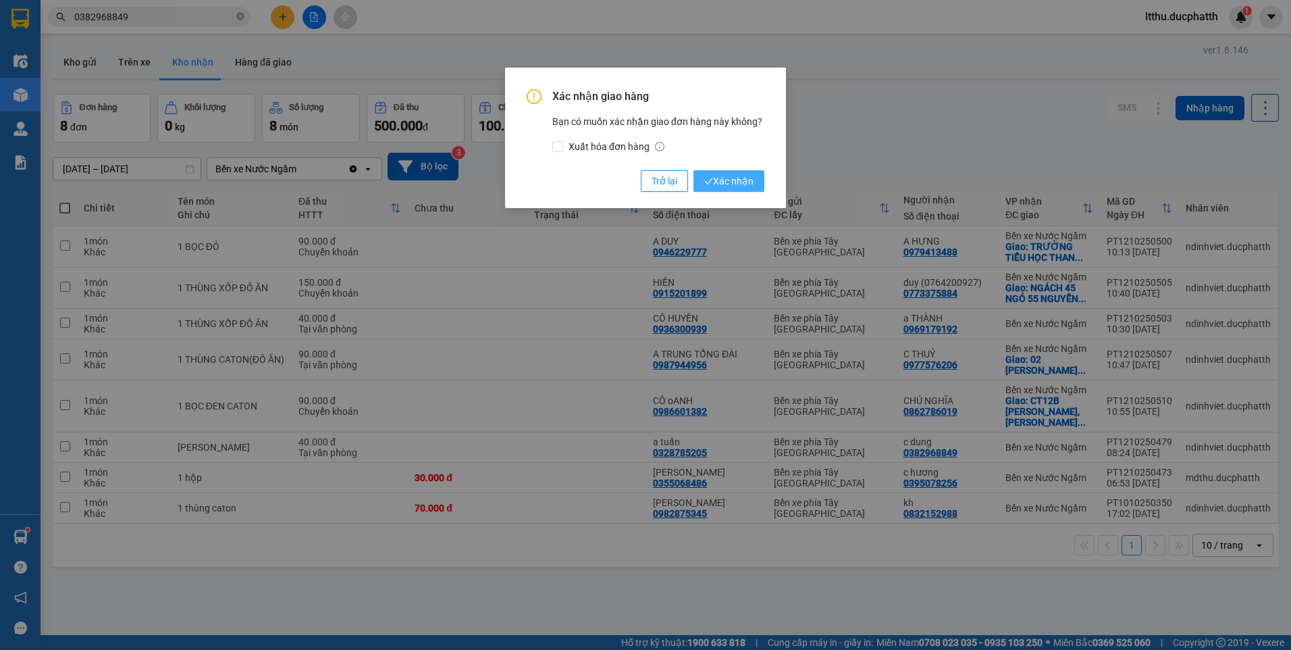  What do you see at coordinates (659, 97) in the screenshot?
I see `span: Xác nhận giao hàng` at bounding box center [659, 97].